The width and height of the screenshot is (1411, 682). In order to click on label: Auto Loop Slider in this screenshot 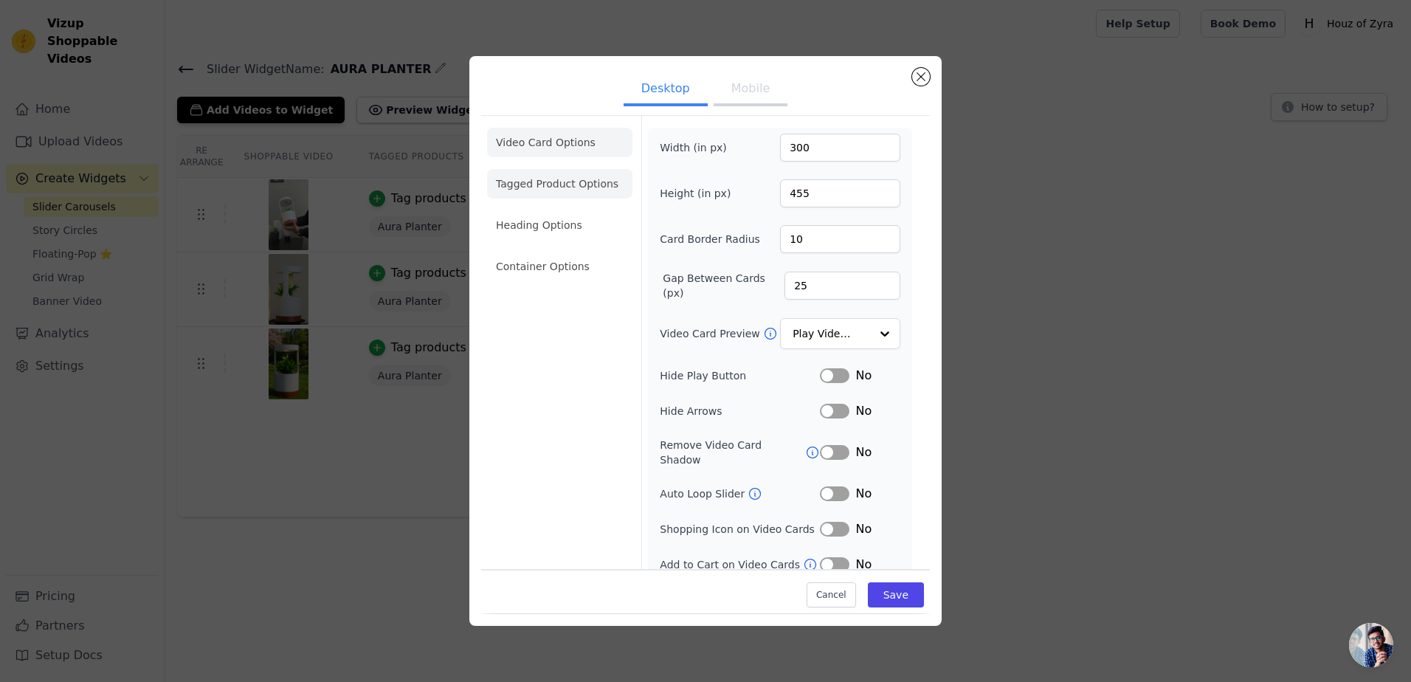, I will do `click(703, 494)`.